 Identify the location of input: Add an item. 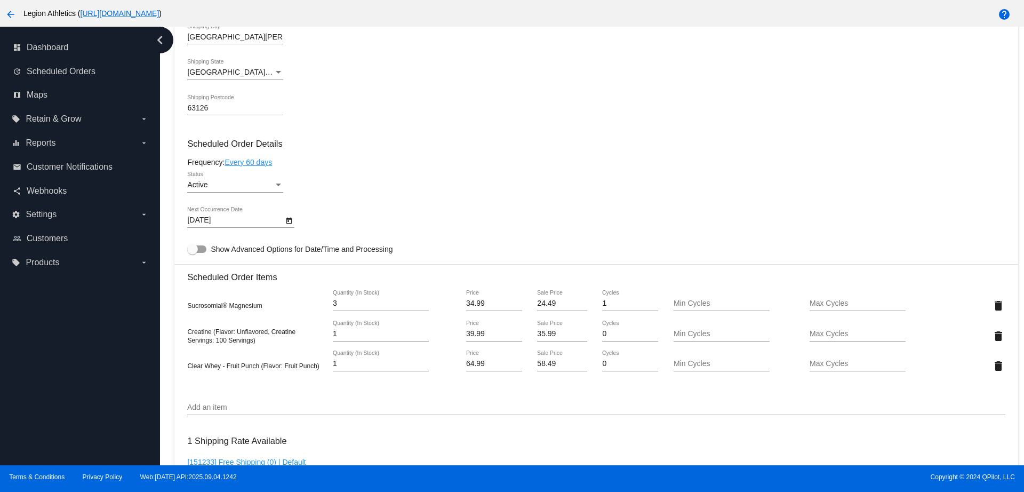
(596, 408).